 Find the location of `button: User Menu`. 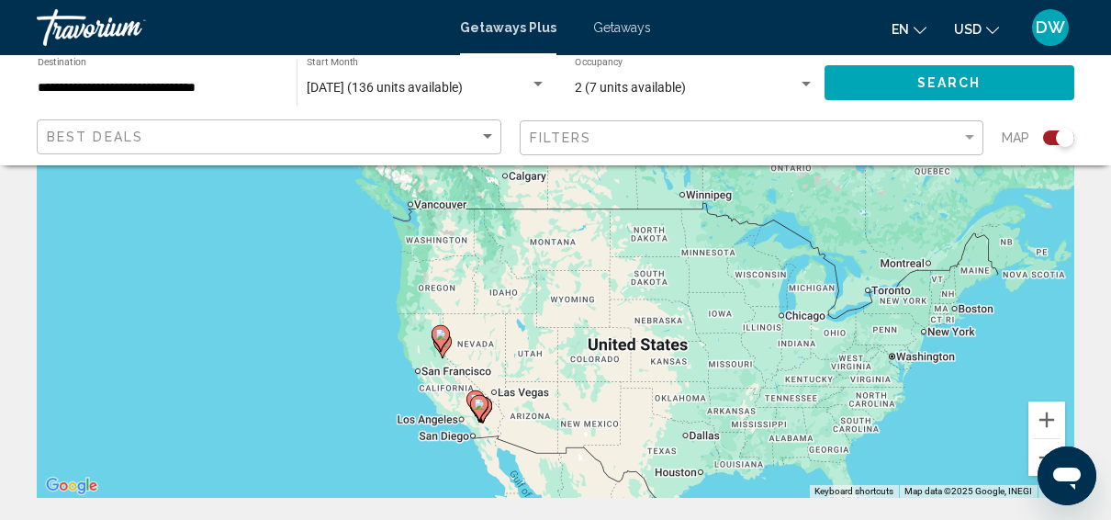

button: User Menu is located at coordinates (1051, 28).